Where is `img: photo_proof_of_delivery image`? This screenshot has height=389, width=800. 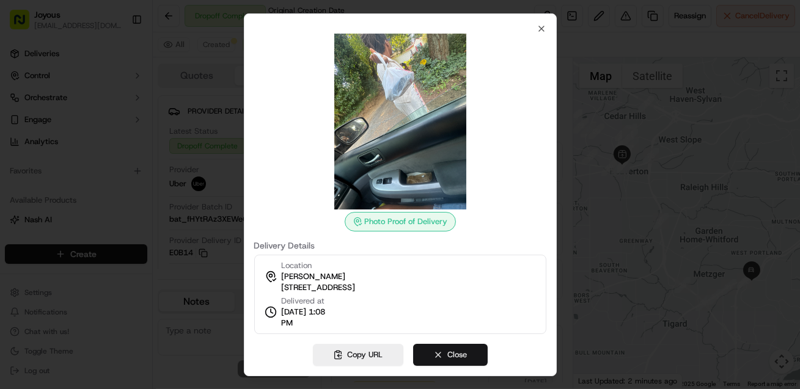
img: photo_proof_of_delivery image is located at coordinates (400, 122).